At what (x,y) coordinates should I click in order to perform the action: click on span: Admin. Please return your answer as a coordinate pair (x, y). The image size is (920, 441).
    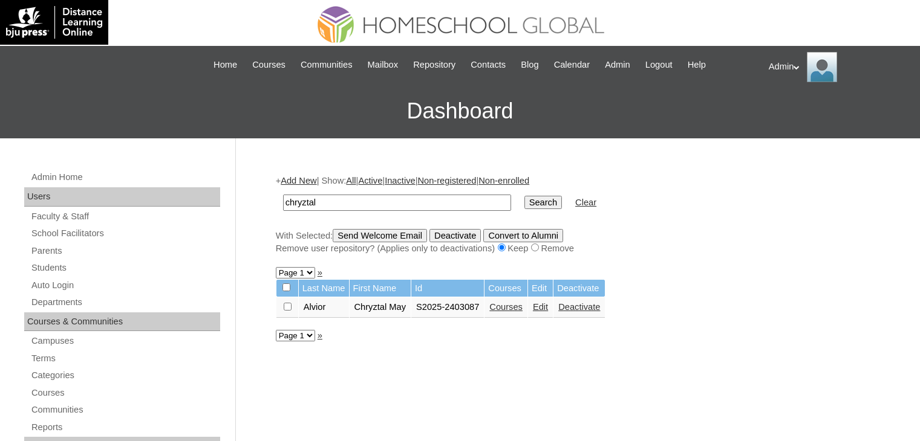
    Looking at the image, I should click on (617, 65).